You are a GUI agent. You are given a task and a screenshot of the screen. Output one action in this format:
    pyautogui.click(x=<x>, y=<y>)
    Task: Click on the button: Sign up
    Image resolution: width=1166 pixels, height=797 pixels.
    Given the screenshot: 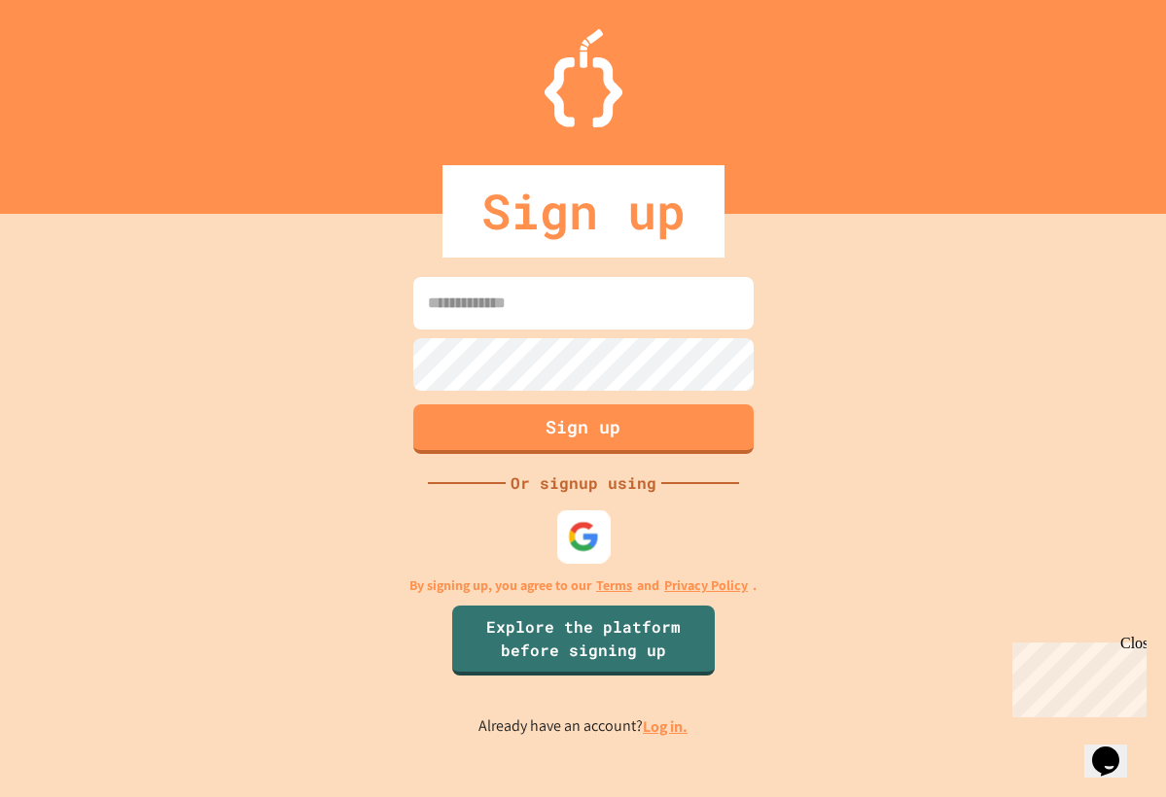 What is the action you would take?
    pyautogui.click(x=583, y=429)
    